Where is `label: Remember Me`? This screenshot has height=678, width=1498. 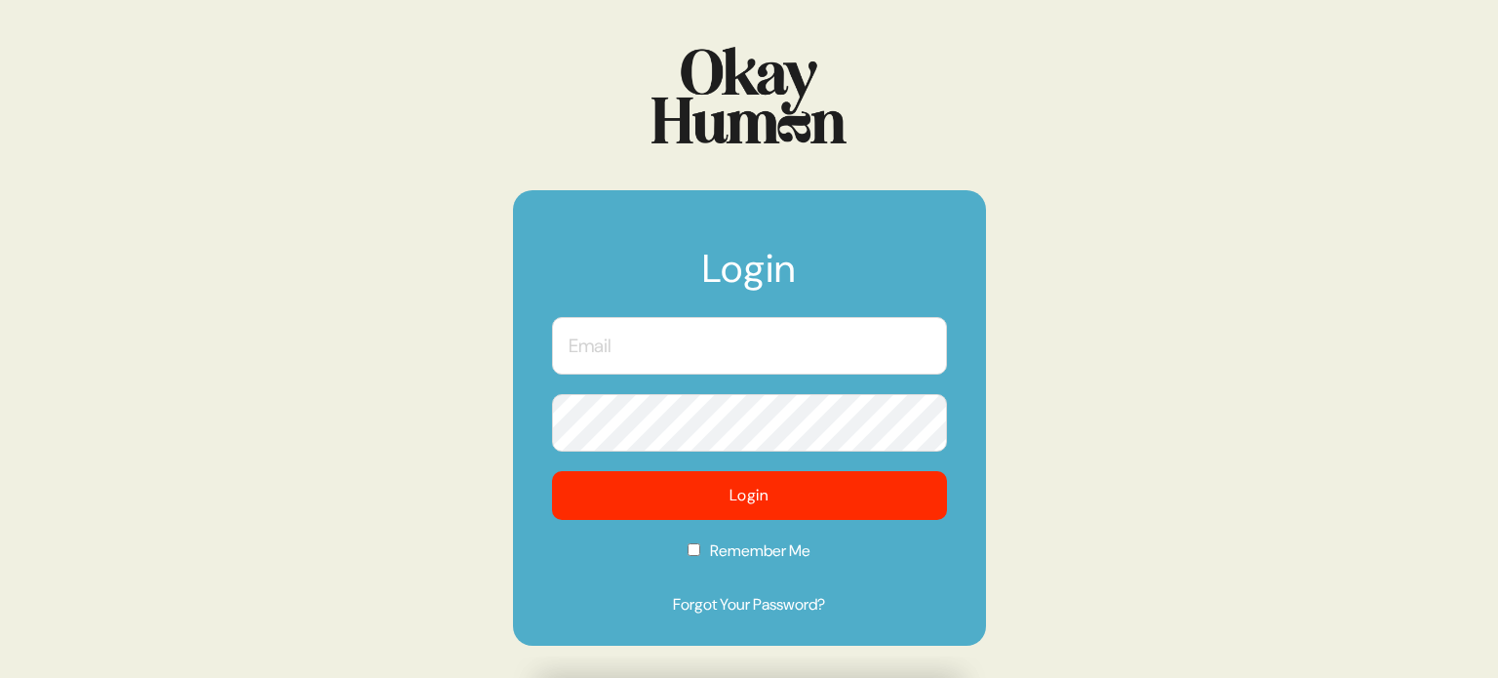 label: Remember Me is located at coordinates (749, 557).